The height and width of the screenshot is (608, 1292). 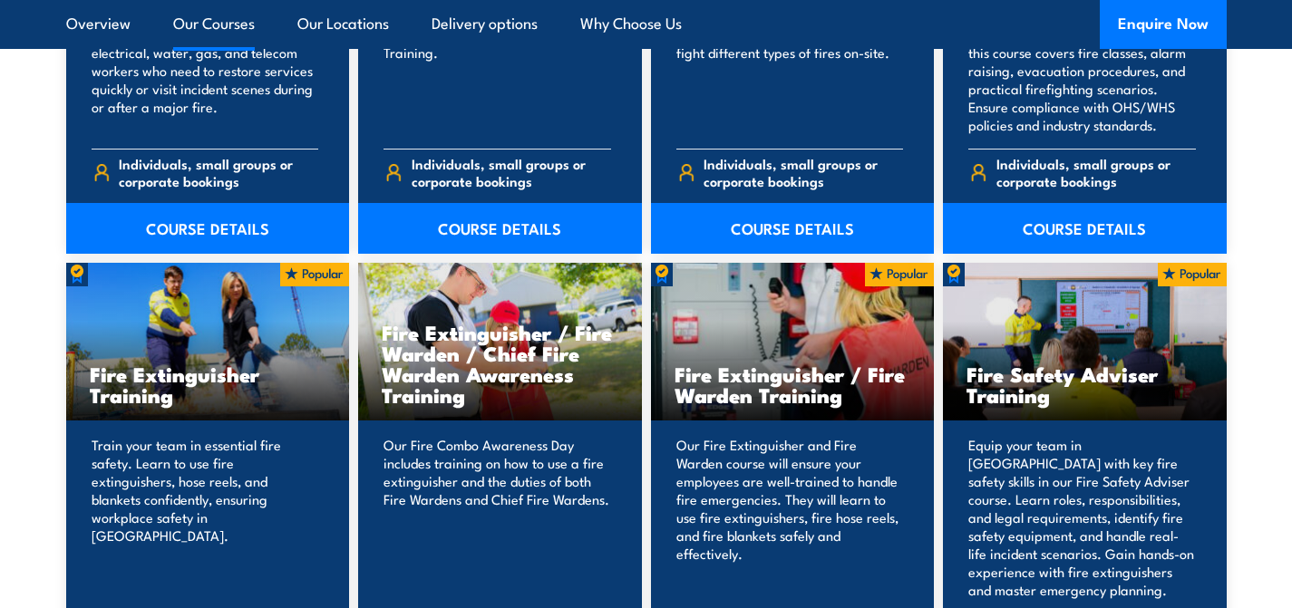 I want to click on h3: Fire Extinguisher / Fire Warden / Chief Fire Warden Awareness Training, so click(x=500, y=364).